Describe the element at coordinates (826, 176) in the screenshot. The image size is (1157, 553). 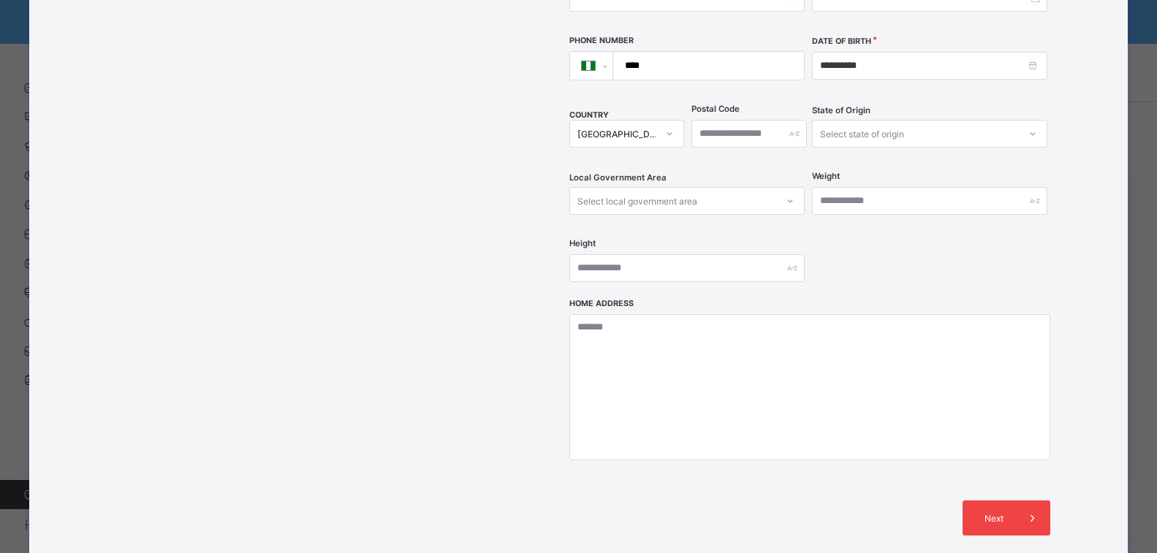
I see `label: Weight` at that location.